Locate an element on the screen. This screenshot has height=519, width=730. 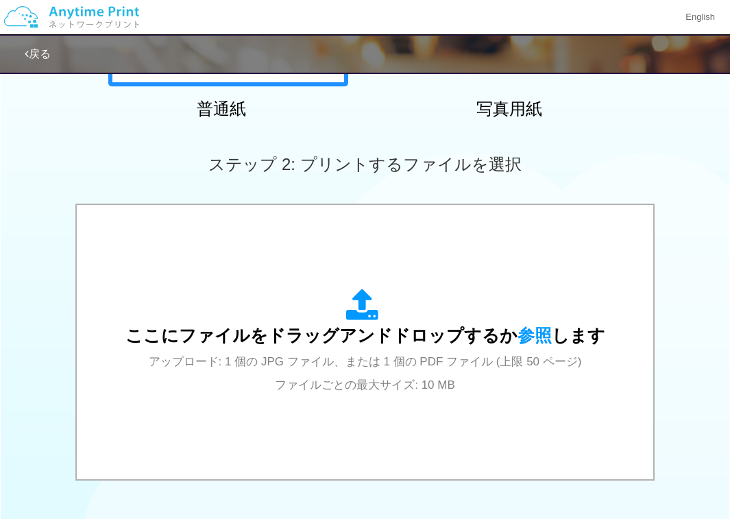
a: 戻る is located at coordinates (38, 53).